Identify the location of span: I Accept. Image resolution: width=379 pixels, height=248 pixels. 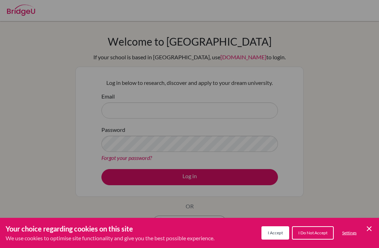
(275, 232).